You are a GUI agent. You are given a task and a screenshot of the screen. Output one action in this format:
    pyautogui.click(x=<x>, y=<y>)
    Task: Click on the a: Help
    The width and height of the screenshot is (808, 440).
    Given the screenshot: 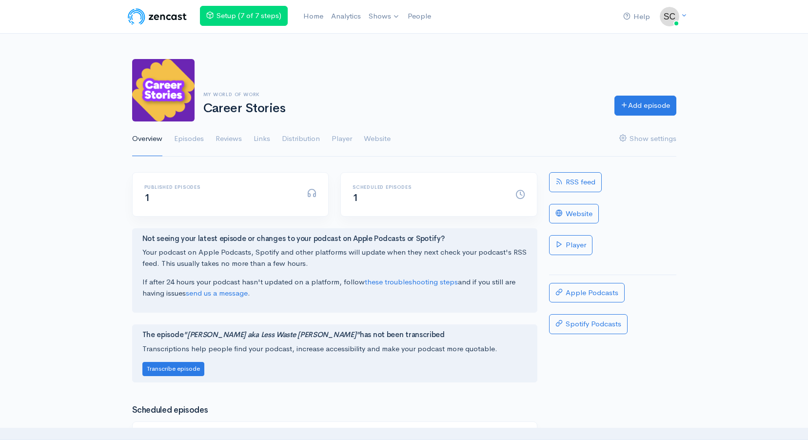 What is the action you would take?
    pyautogui.click(x=637, y=17)
    